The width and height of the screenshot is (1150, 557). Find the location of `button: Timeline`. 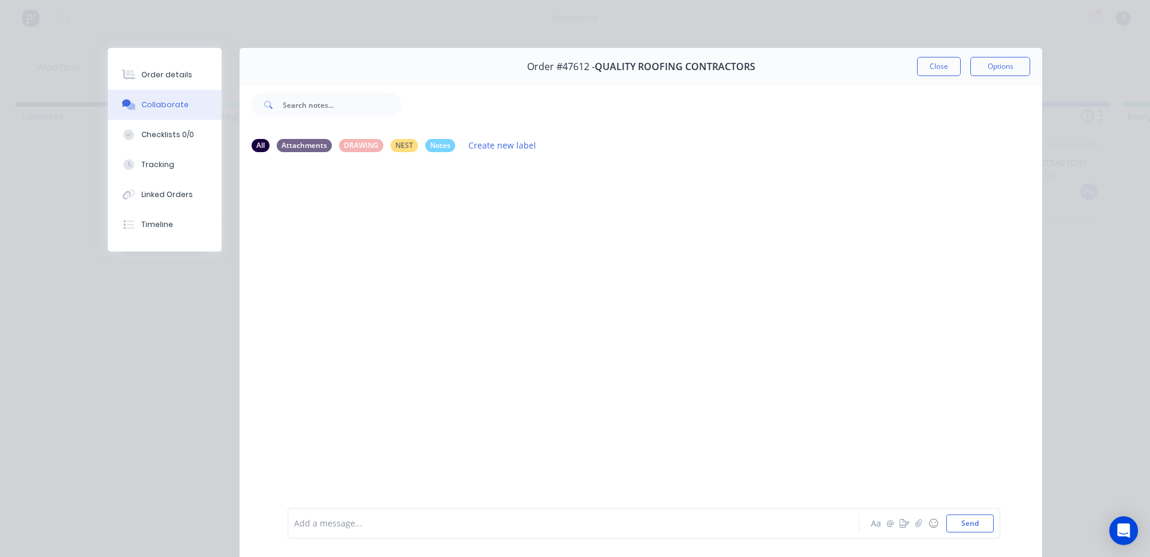

button: Timeline is located at coordinates (165, 225).